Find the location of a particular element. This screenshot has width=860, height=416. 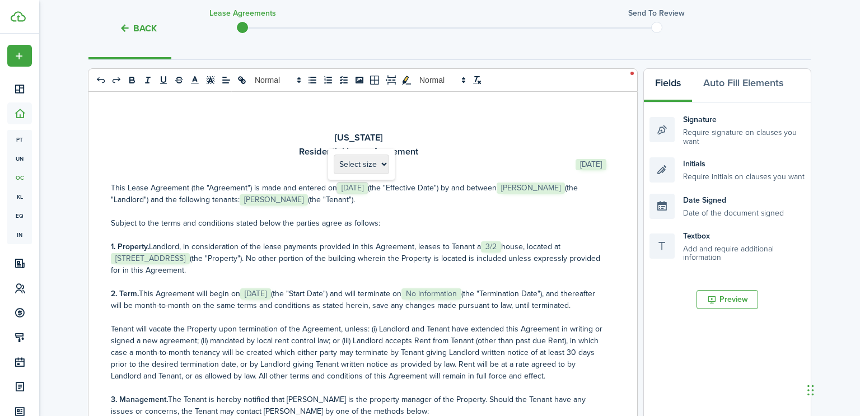

strong: 2. Term. is located at coordinates (125, 293).